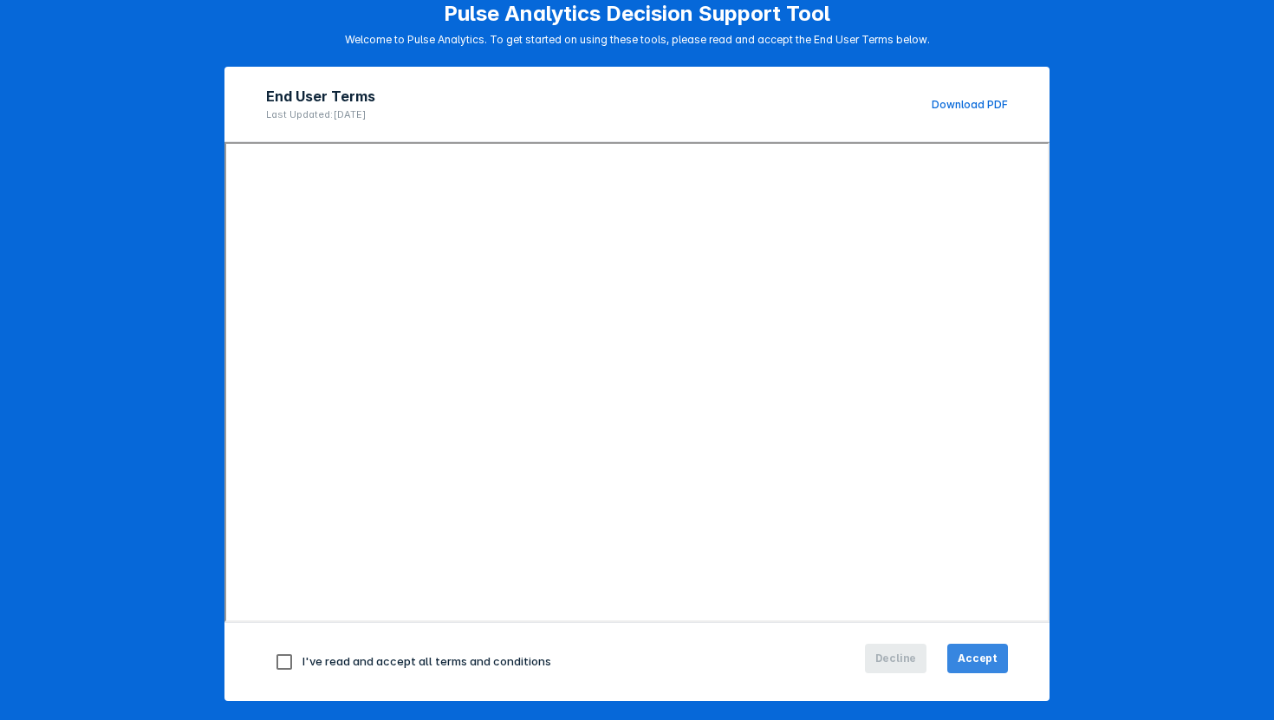  I want to click on span: I've read and accept all terms and conditions, so click(426, 661).